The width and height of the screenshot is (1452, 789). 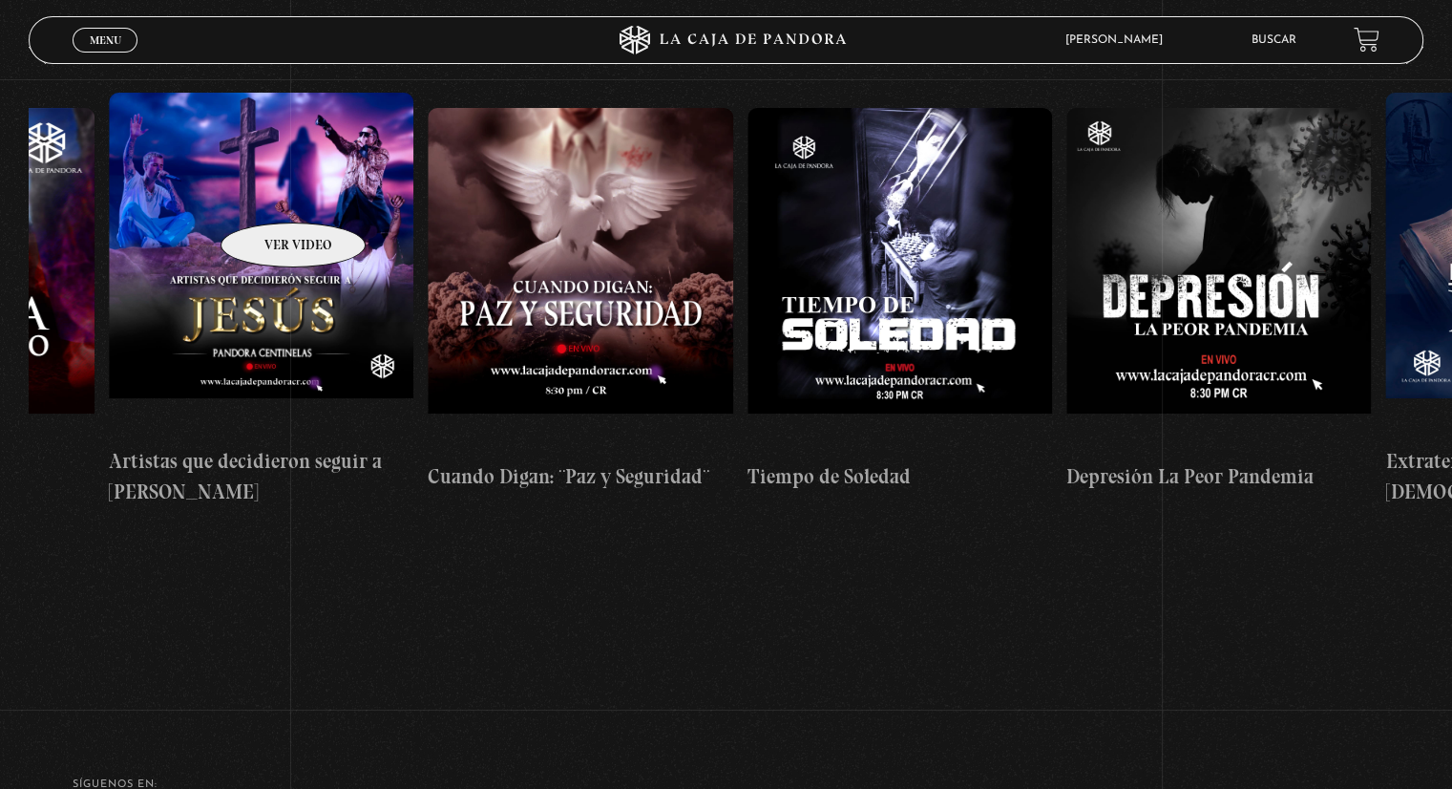 I want to click on span: Cerrar, so click(x=105, y=56).